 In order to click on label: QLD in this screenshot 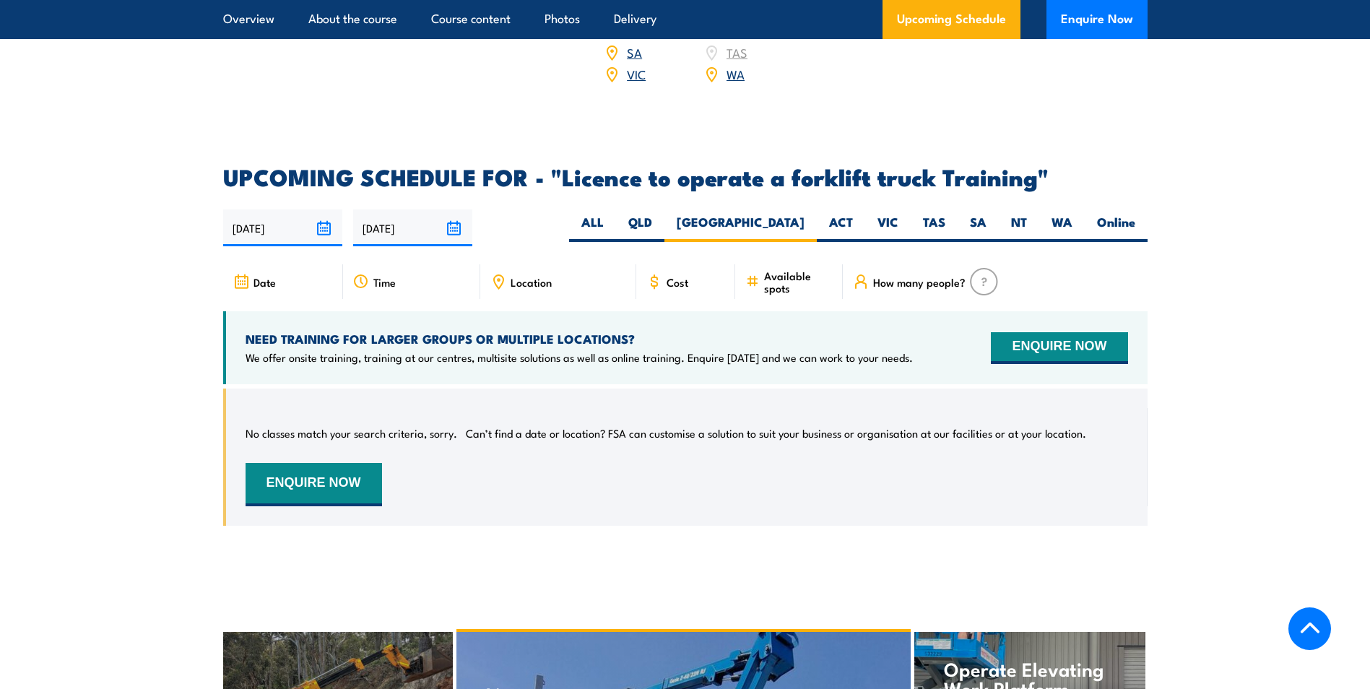, I will do `click(640, 228)`.